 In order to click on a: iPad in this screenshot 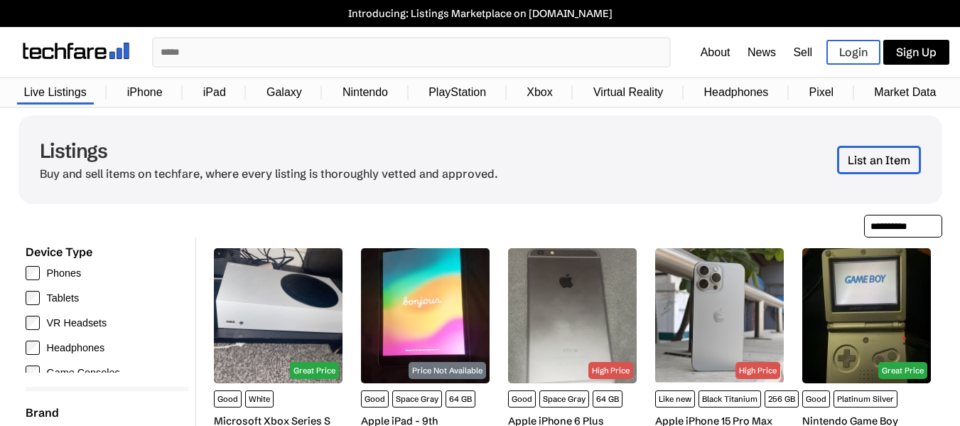, I will do `click(215, 92)`.